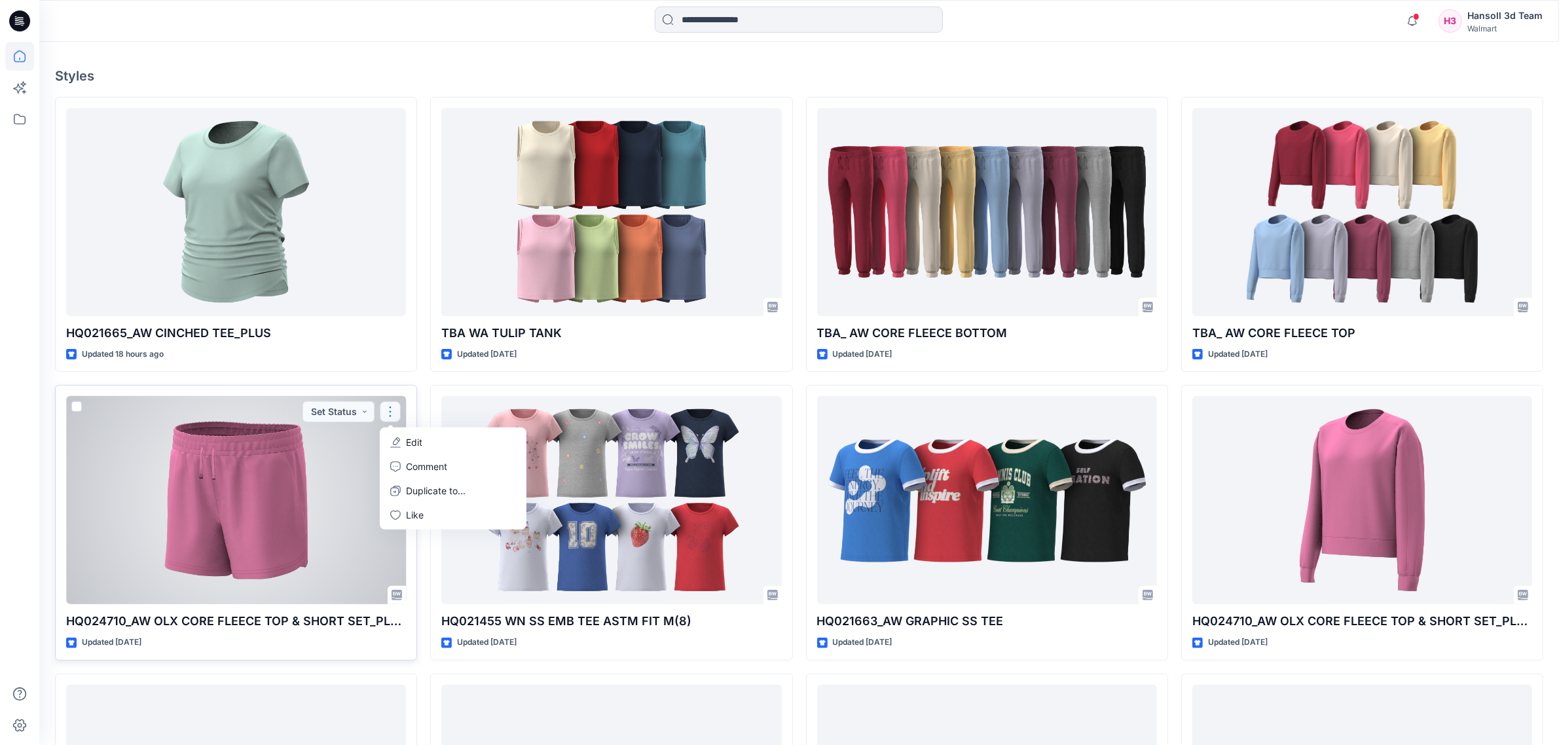 The width and height of the screenshot is (1559, 745). Describe the element at coordinates (435, 490) in the screenshot. I see `p: Duplicate to...` at that location.